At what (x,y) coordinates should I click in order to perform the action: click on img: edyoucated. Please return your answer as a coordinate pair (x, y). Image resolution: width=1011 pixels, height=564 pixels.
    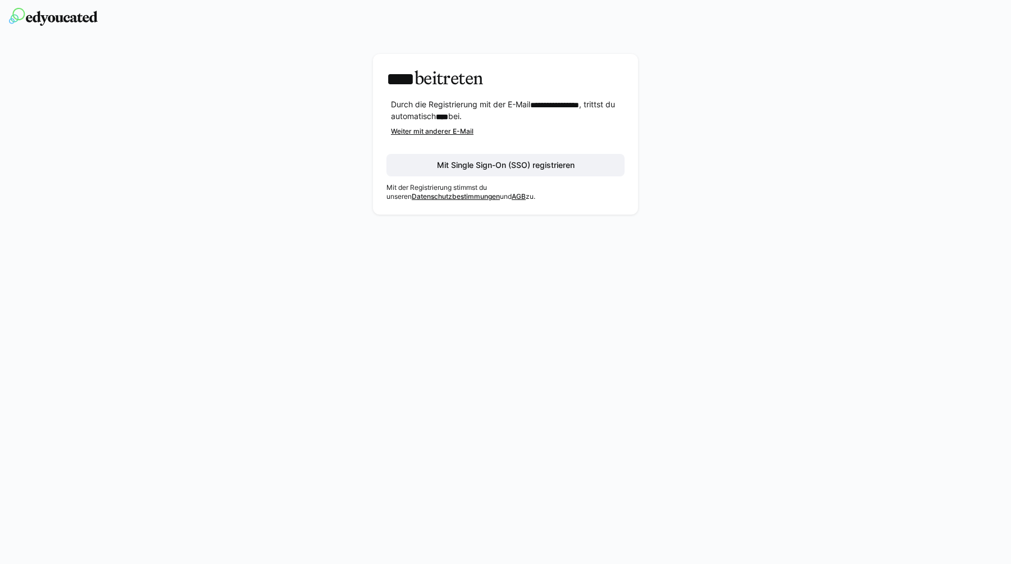
    Looking at the image, I should click on (53, 17).